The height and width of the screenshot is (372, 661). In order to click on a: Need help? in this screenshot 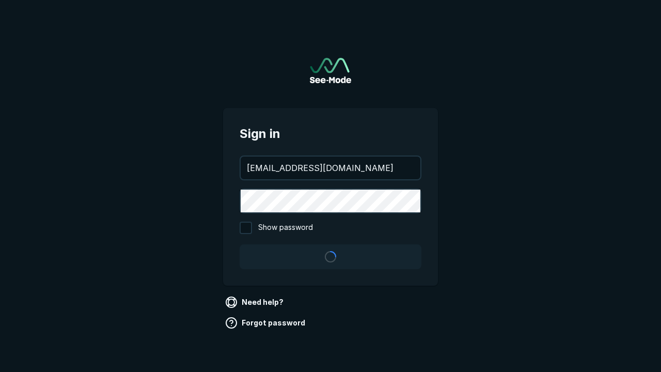, I will do `click(255, 302)`.